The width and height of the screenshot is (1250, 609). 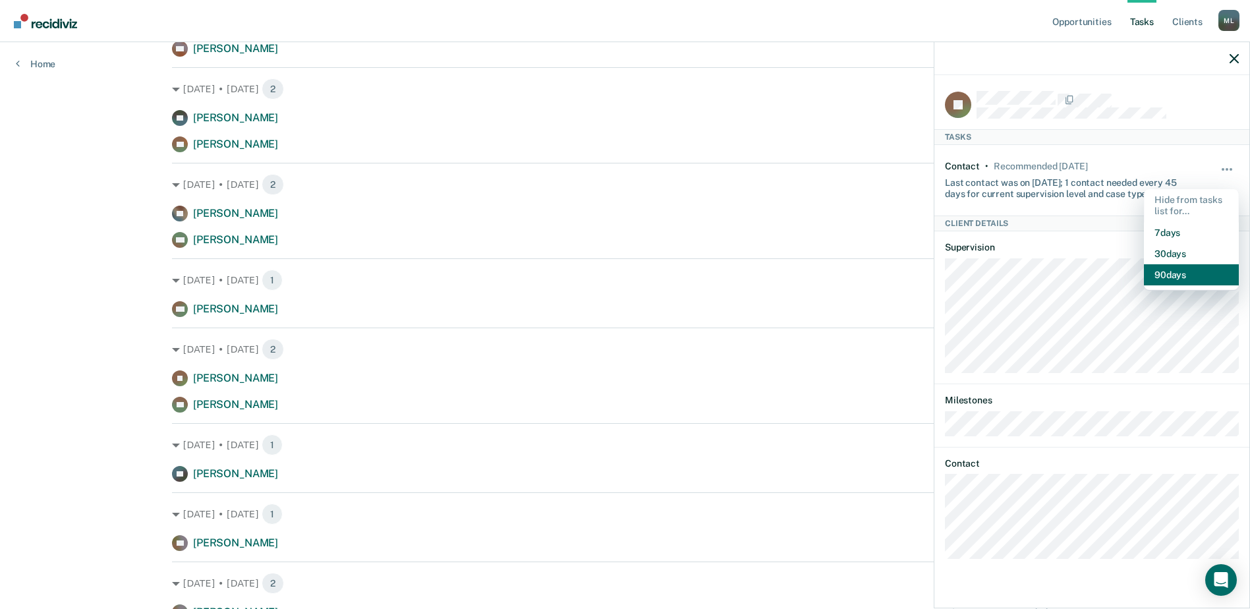 What do you see at coordinates (1091, 400) in the screenshot?
I see `dt: Milestones` at bounding box center [1091, 400].